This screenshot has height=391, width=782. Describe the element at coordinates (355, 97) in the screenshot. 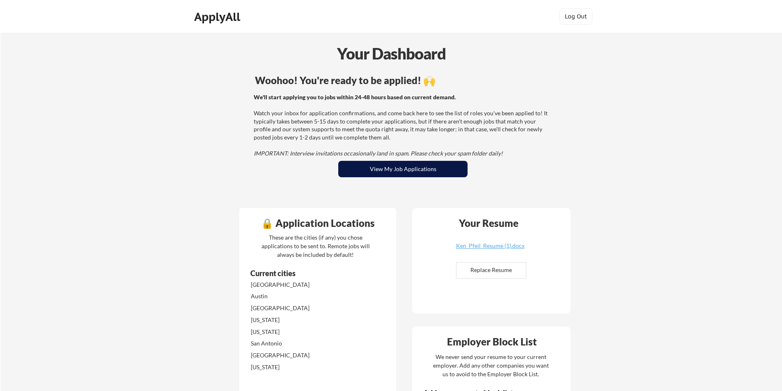

I see `strong: We'll start applying you to jobs within 24-48 hours based on current demand.` at that location.